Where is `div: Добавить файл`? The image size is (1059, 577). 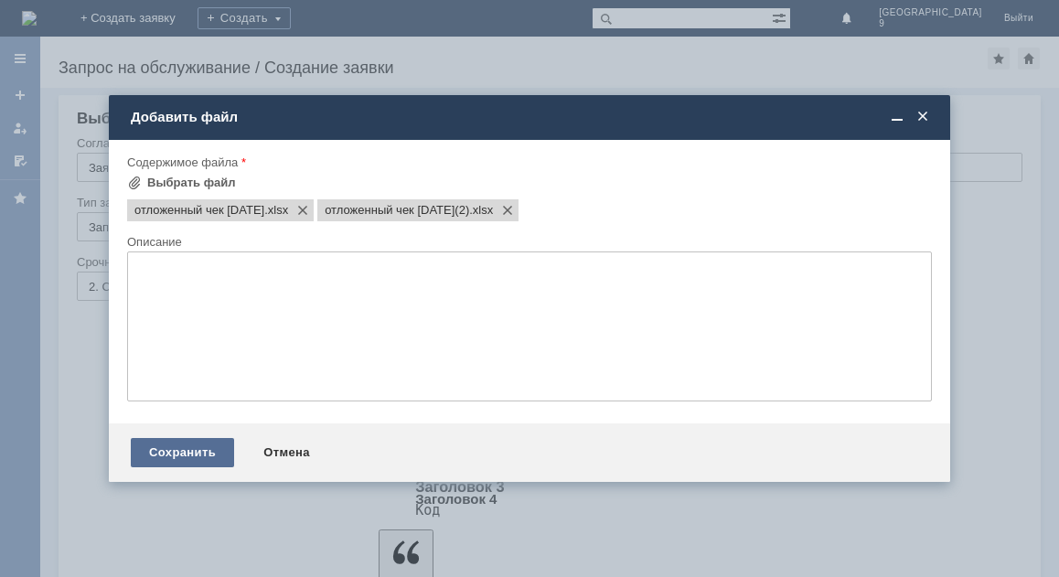 div: Добавить файл is located at coordinates (531, 117).